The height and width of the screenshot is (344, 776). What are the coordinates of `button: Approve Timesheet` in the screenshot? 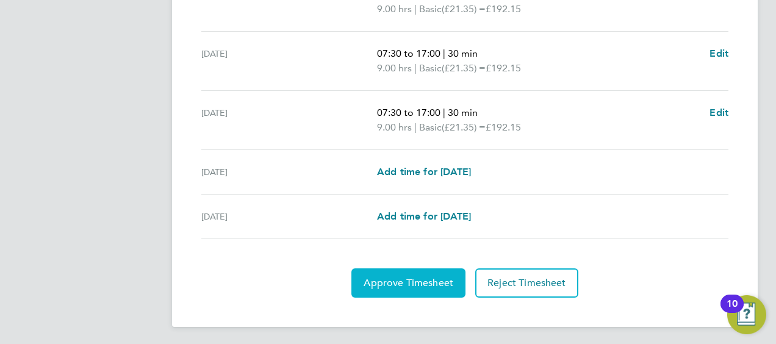 It's located at (408, 283).